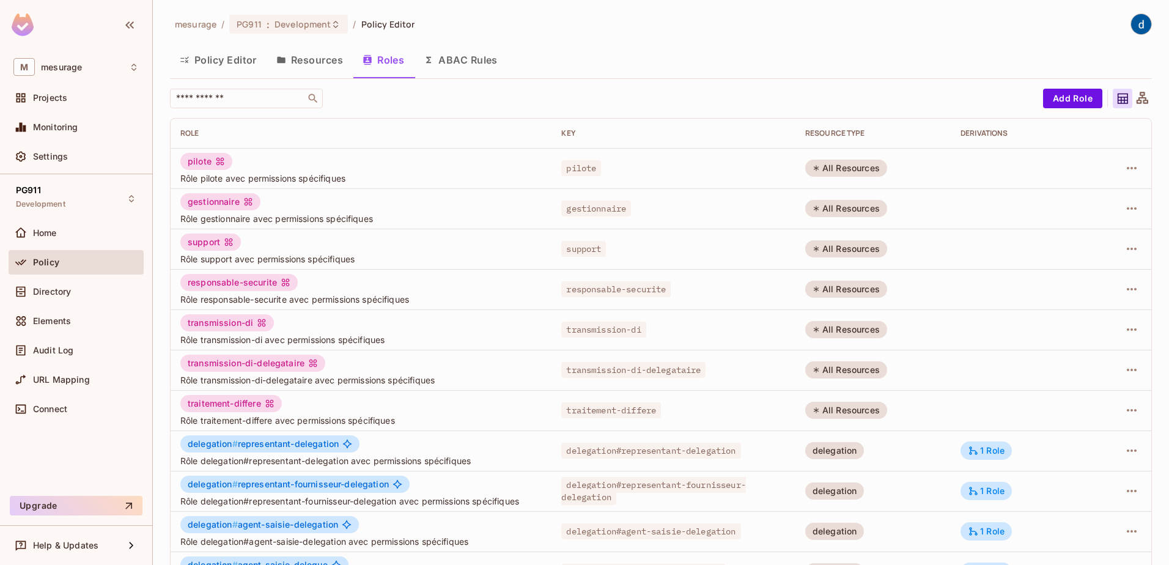 This screenshot has height=565, width=1169. Describe the element at coordinates (461, 60) in the screenshot. I see `button: ABAC Rules` at that location.